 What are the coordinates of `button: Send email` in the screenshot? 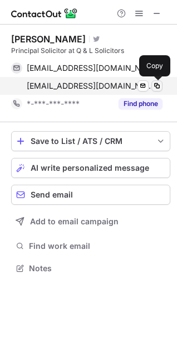 It's located at (91, 195).